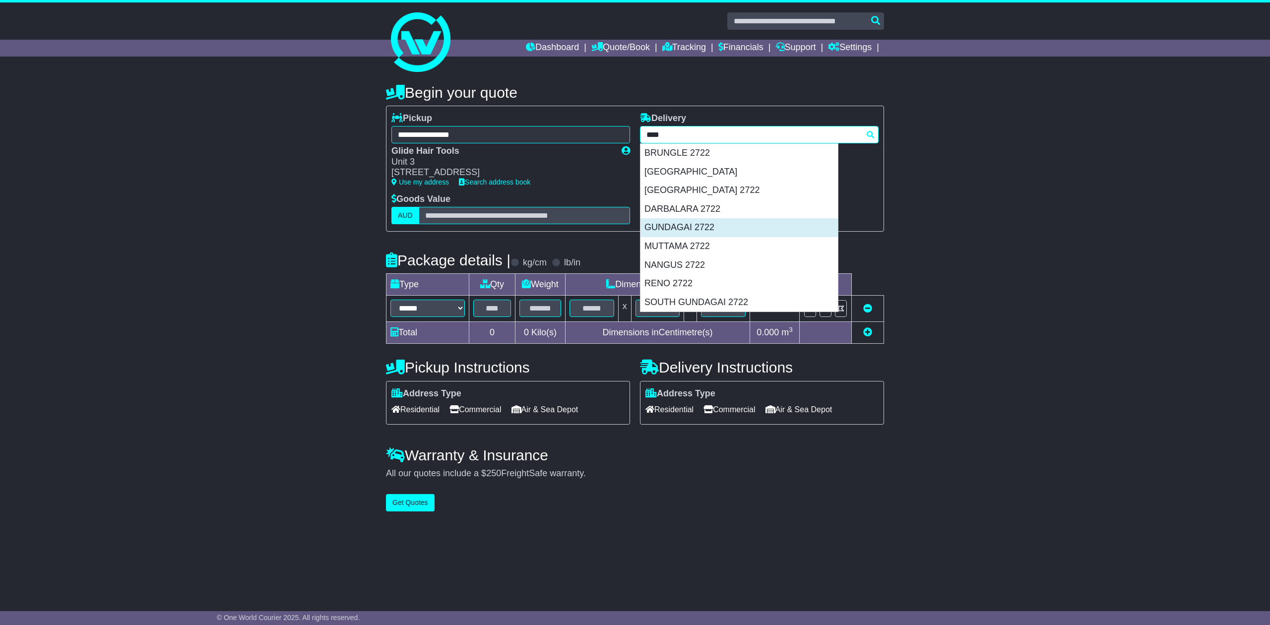 The width and height of the screenshot is (1270, 625). What do you see at coordinates (502, 151) in the screenshot?
I see `div: Glide Hair Tools` at bounding box center [502, 151].